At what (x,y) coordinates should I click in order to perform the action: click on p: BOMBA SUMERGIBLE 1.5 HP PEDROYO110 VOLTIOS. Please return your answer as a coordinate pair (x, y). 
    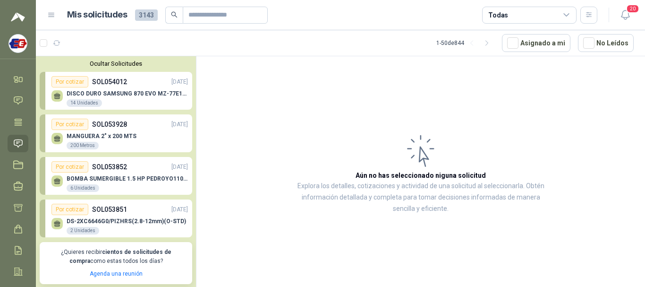
    Looking at the image, I should click on (127, 178).